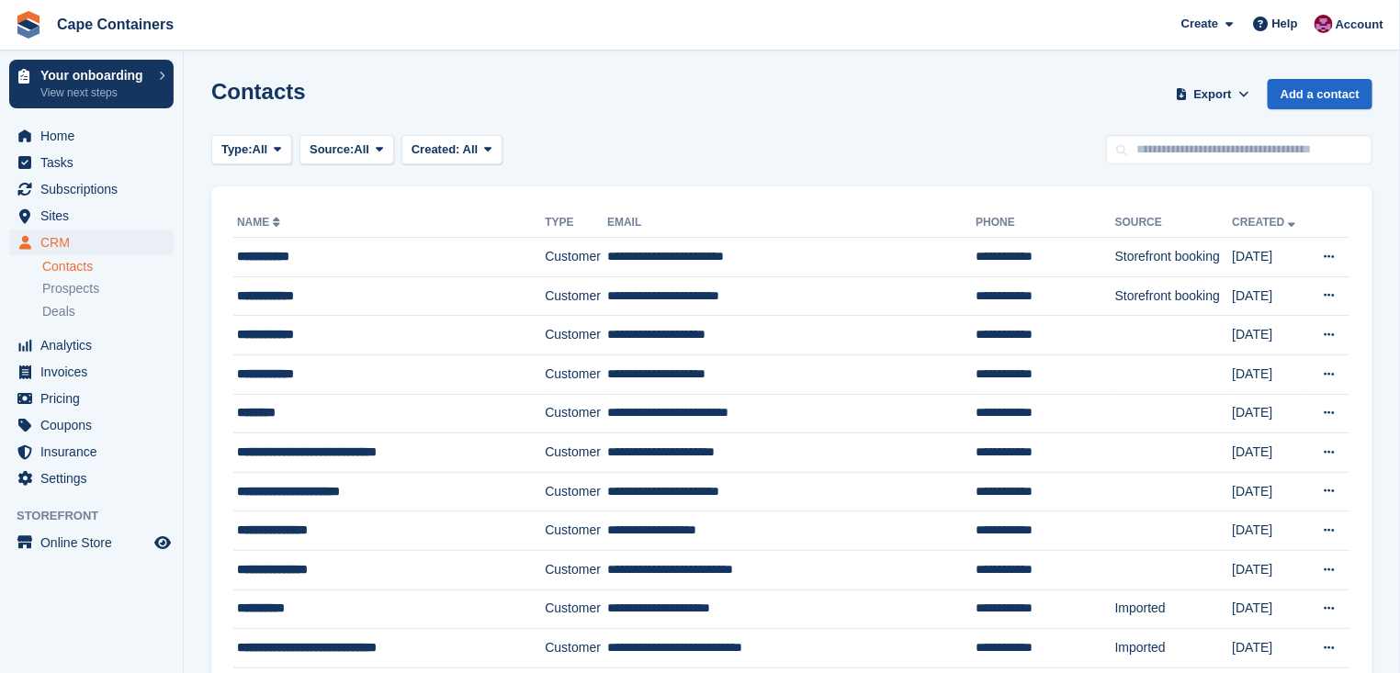  I want to click on a: Created, so click(1266, 222).